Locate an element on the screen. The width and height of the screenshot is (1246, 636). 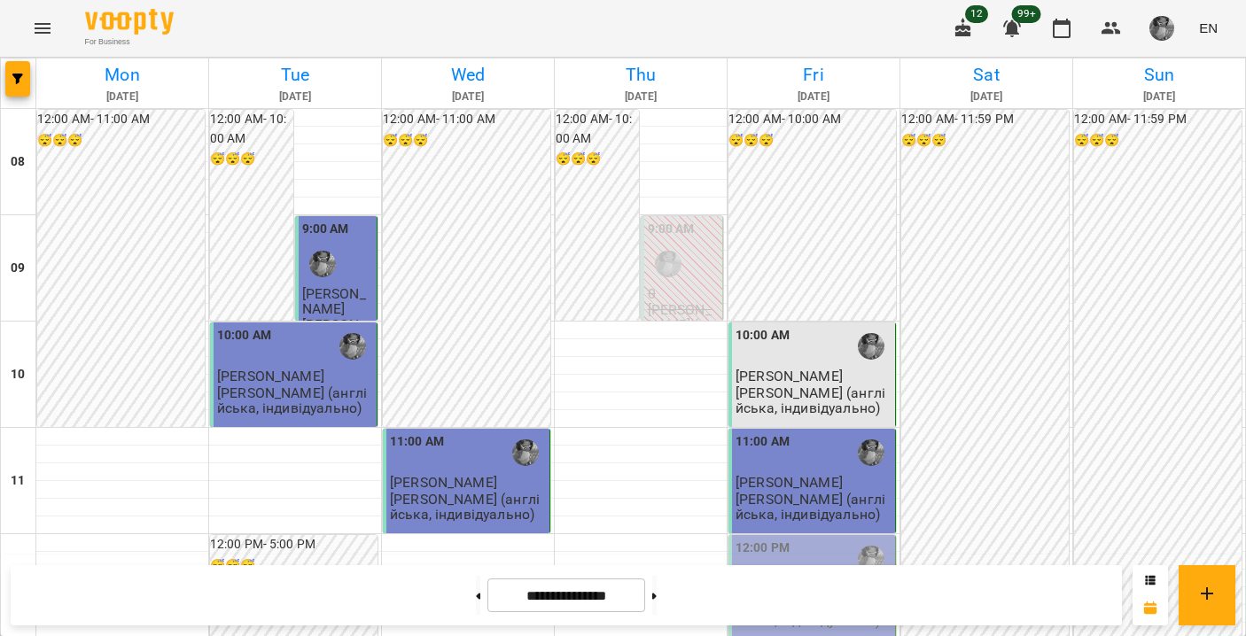
span: EN is located at coordinates (1207, 27).